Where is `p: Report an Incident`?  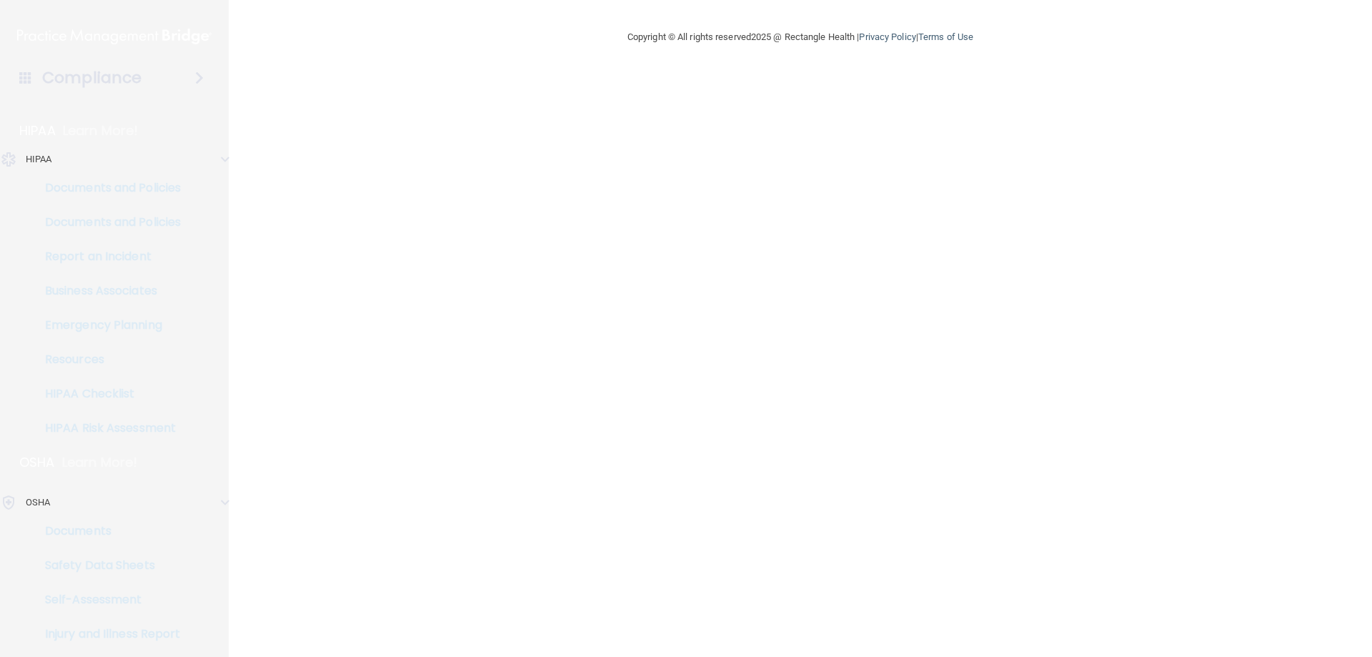
p: Report an Incident is located at coordinates (106, 257).